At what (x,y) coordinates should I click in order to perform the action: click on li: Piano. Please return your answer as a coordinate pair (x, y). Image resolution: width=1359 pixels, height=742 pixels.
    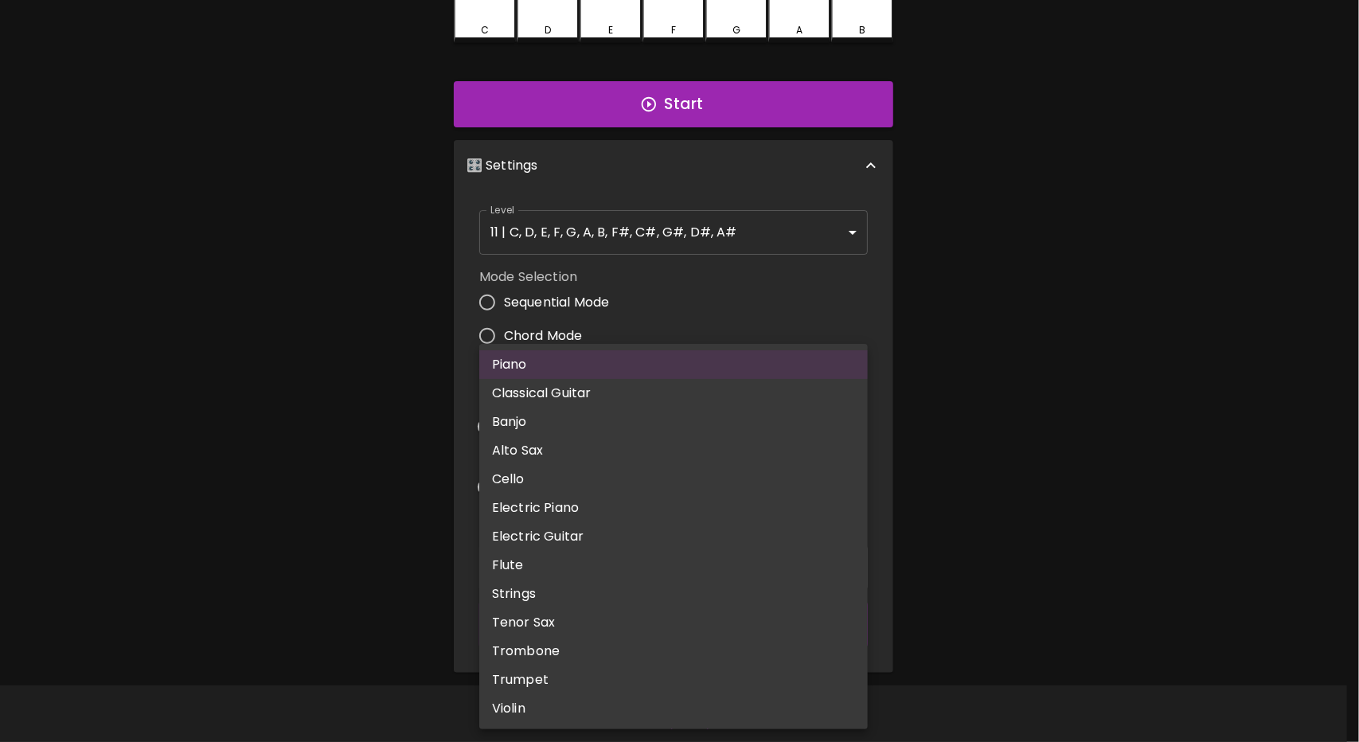
    Looking at the image, I should click on (674, 365).